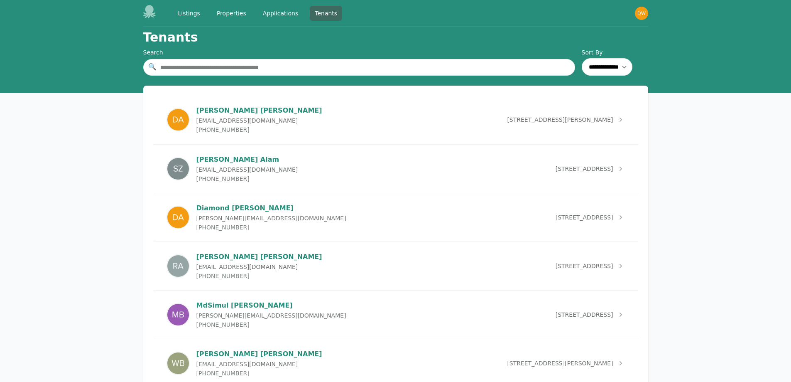 The width and height of the screenshot is (791, 382). I want to click on a: Applications, so click(281, 13).